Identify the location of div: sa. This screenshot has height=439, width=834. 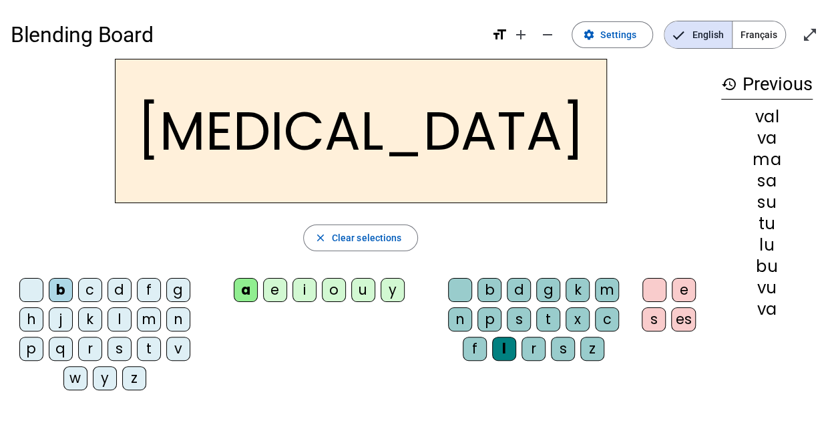
(767, 181).